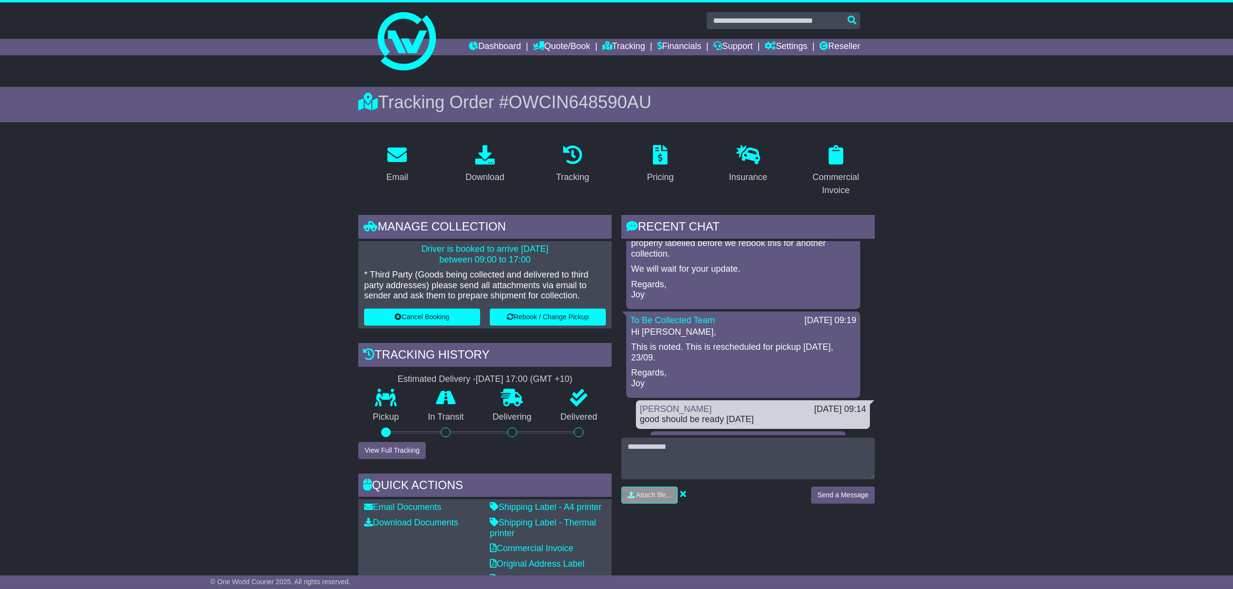  I want to click on div: Download, so click(485, 177).